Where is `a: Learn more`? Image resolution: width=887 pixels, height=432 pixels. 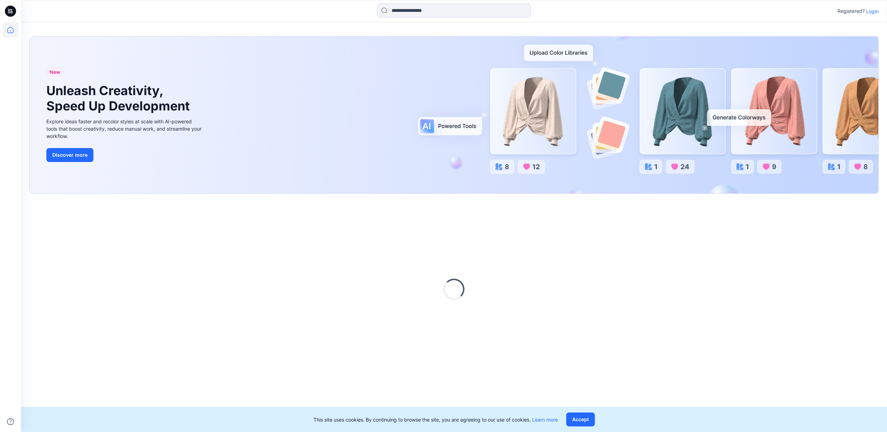 a: Learn more is located at coordinates (545, 420).